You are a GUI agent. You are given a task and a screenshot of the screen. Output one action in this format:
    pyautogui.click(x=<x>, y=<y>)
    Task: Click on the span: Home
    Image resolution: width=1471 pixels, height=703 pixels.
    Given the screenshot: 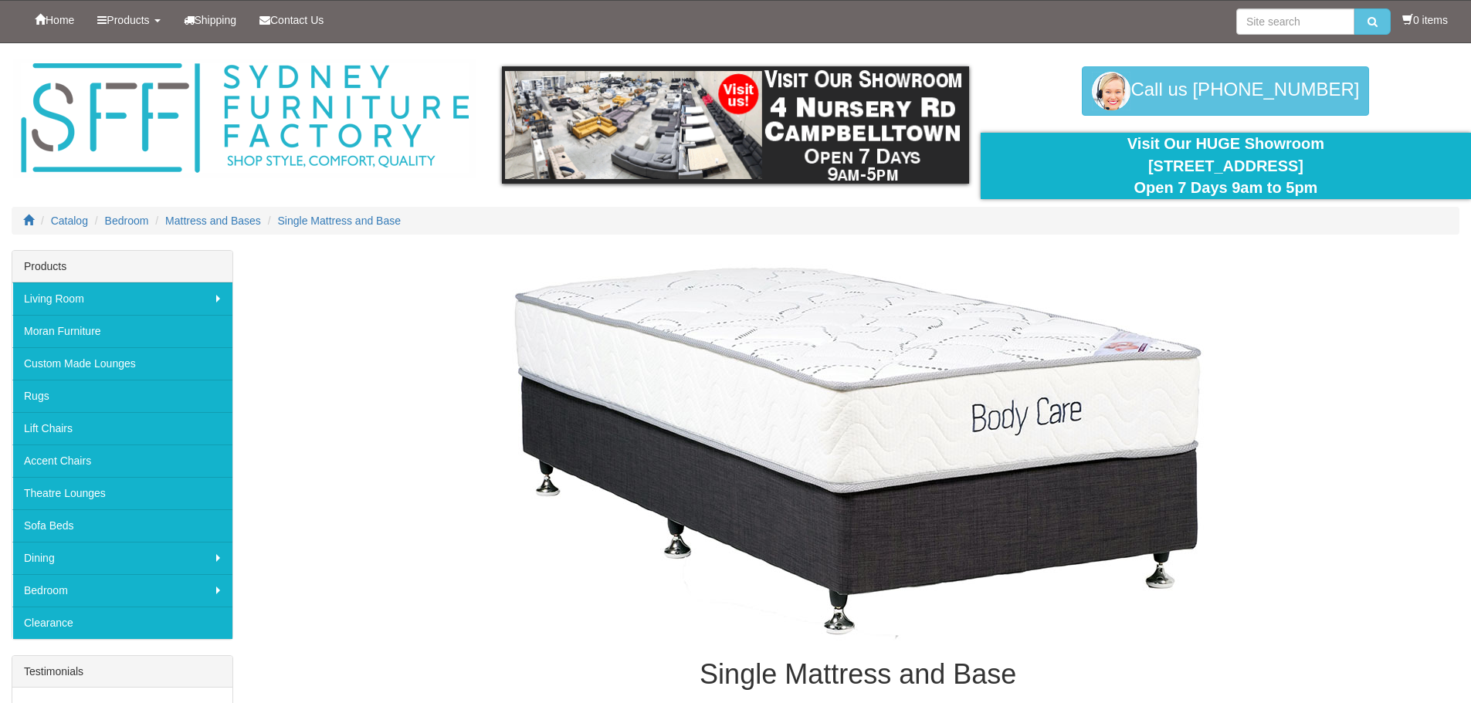 What is the action you would take?
    pyautogui.click(x=59, y=20)
    